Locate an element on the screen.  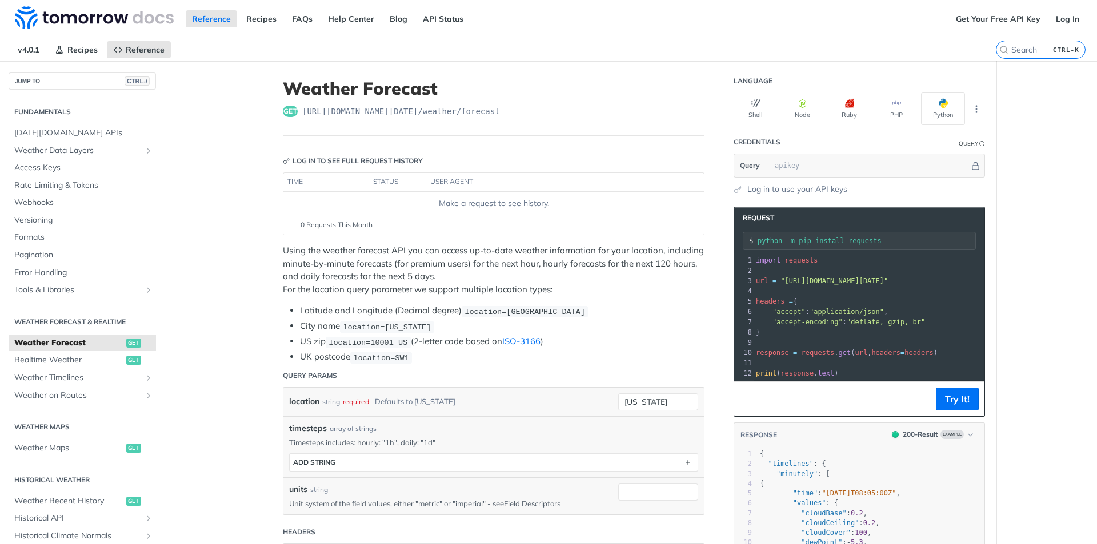
svg: Key is located at coordinates (286, 161).